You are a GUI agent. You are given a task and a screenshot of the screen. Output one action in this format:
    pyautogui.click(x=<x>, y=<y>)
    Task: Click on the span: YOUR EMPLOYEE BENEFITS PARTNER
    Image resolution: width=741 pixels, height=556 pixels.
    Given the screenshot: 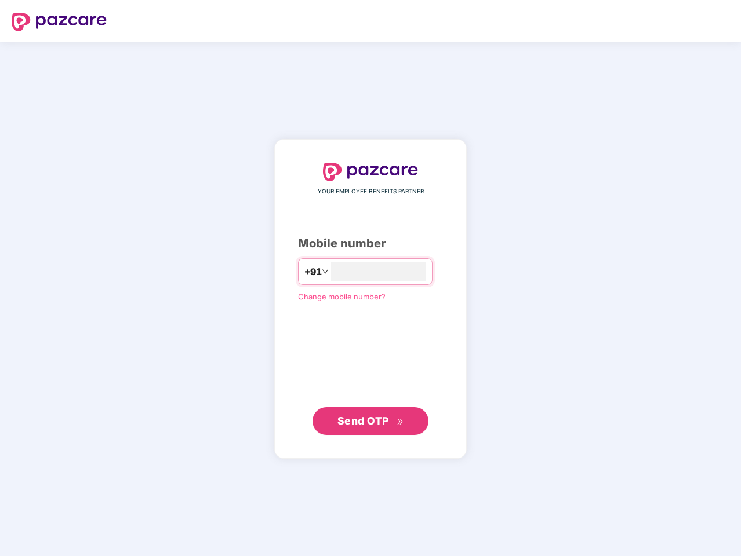 What is the action you would take?
    pyautogui.click(x=370, y=192)
    